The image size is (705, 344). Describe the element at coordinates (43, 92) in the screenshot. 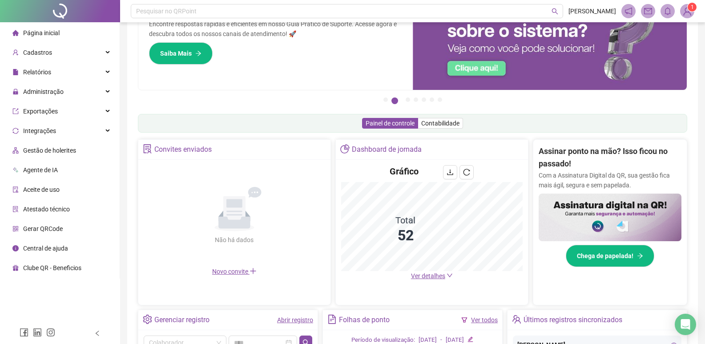

I see `span: Administração` at that location.